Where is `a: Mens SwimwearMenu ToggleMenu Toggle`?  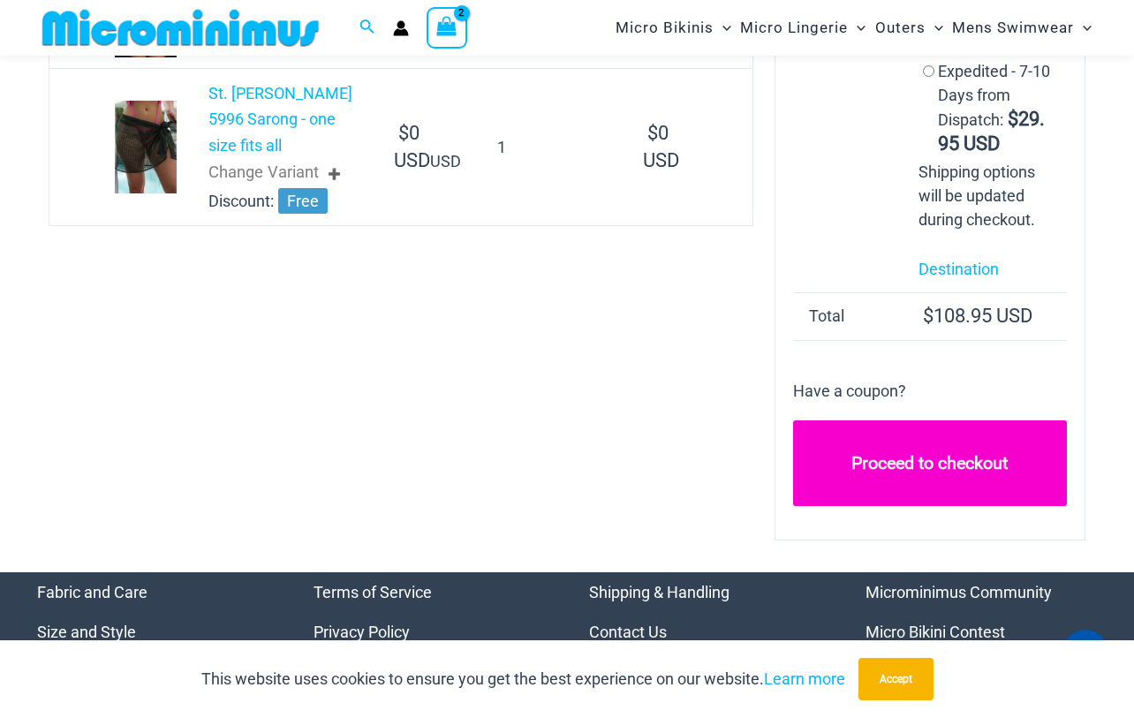 a: Mens SwimwearMenu ToggleMenu Toggle is located at coordinates (1022, 27).